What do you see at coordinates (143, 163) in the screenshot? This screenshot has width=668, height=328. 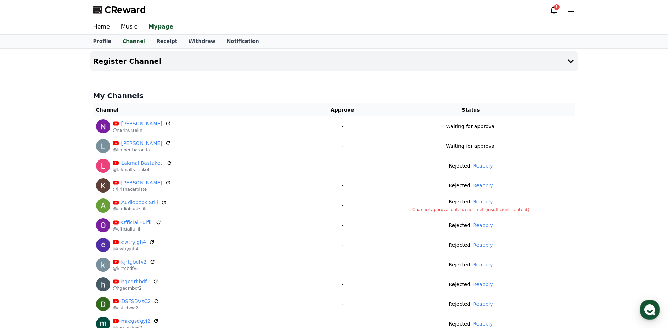 I see `a: Lakmal Bastakoti` at bounding box center [143, 163].